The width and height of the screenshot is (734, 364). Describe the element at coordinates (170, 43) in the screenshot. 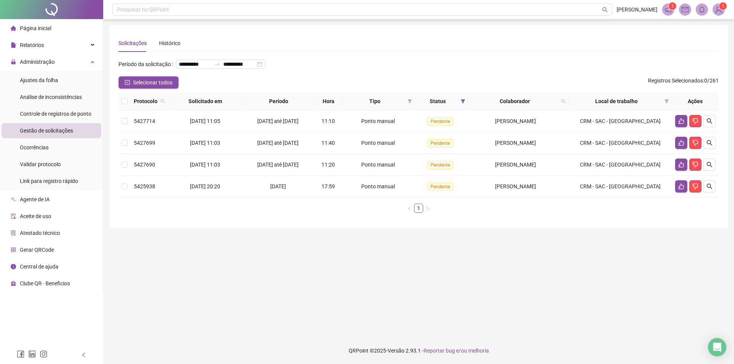

I see `div: Histórico` at that location.